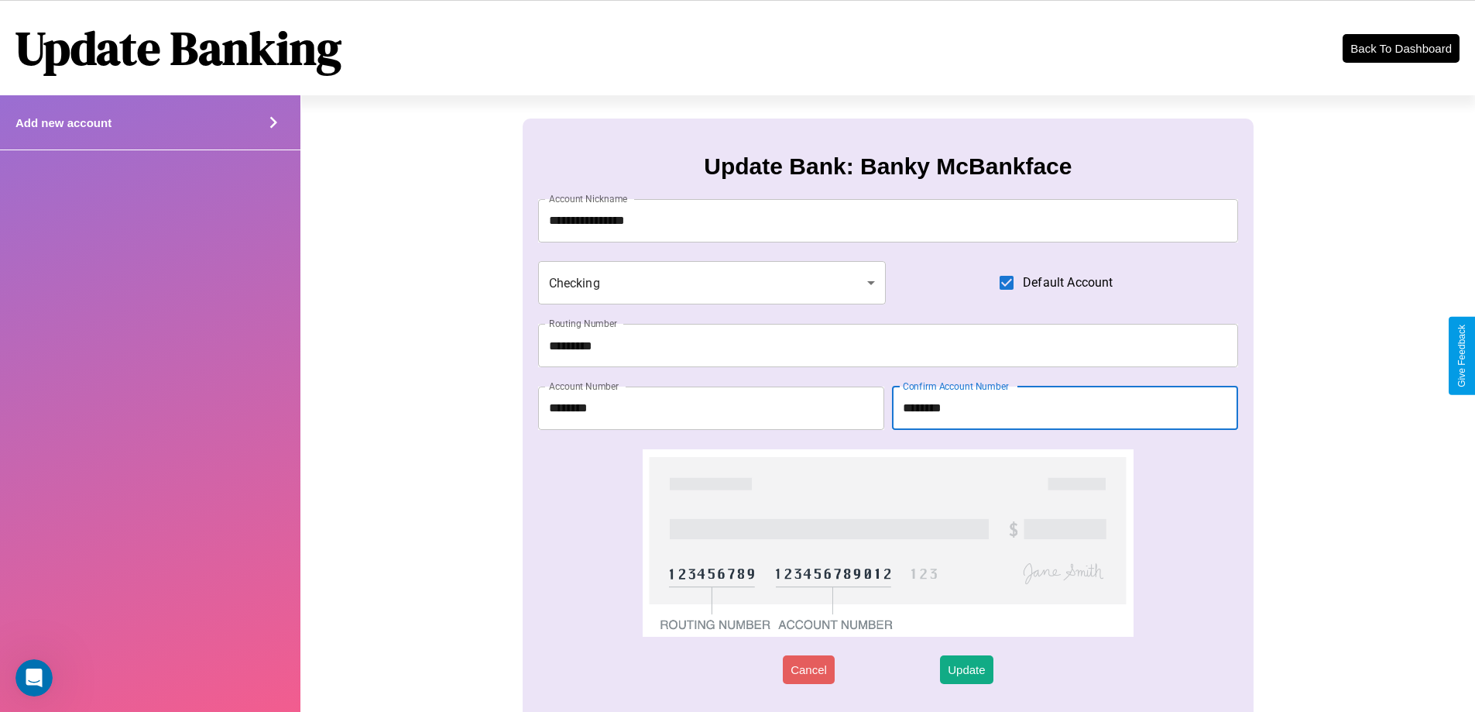 This screenshot has width=1475, height=712. What do you see at coordinates (808, 669) in the screenshot?
I see `button: Cancel` at bounding box center [808, 669].